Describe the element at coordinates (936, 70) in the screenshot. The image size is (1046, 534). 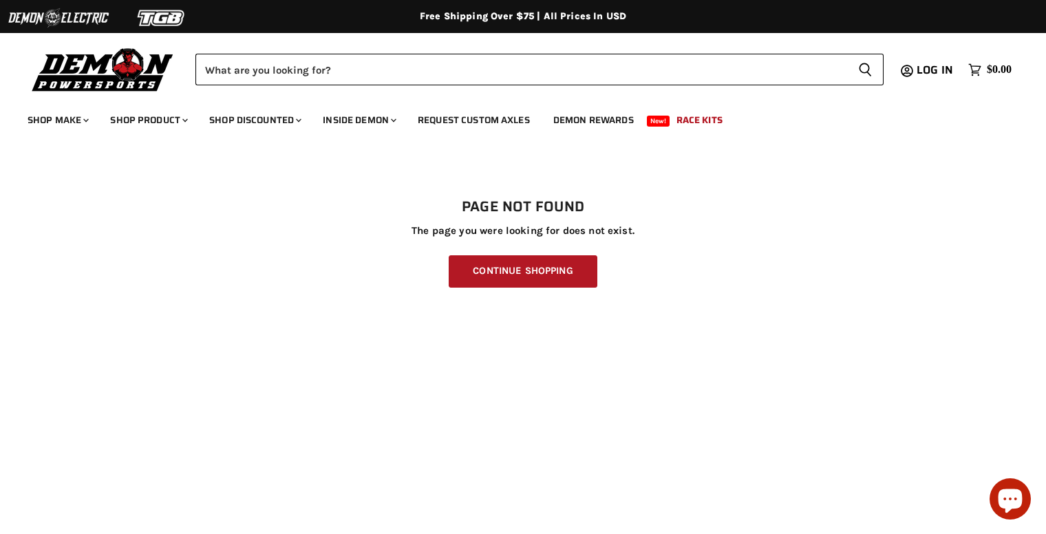
I see `a: Log in` at that location.